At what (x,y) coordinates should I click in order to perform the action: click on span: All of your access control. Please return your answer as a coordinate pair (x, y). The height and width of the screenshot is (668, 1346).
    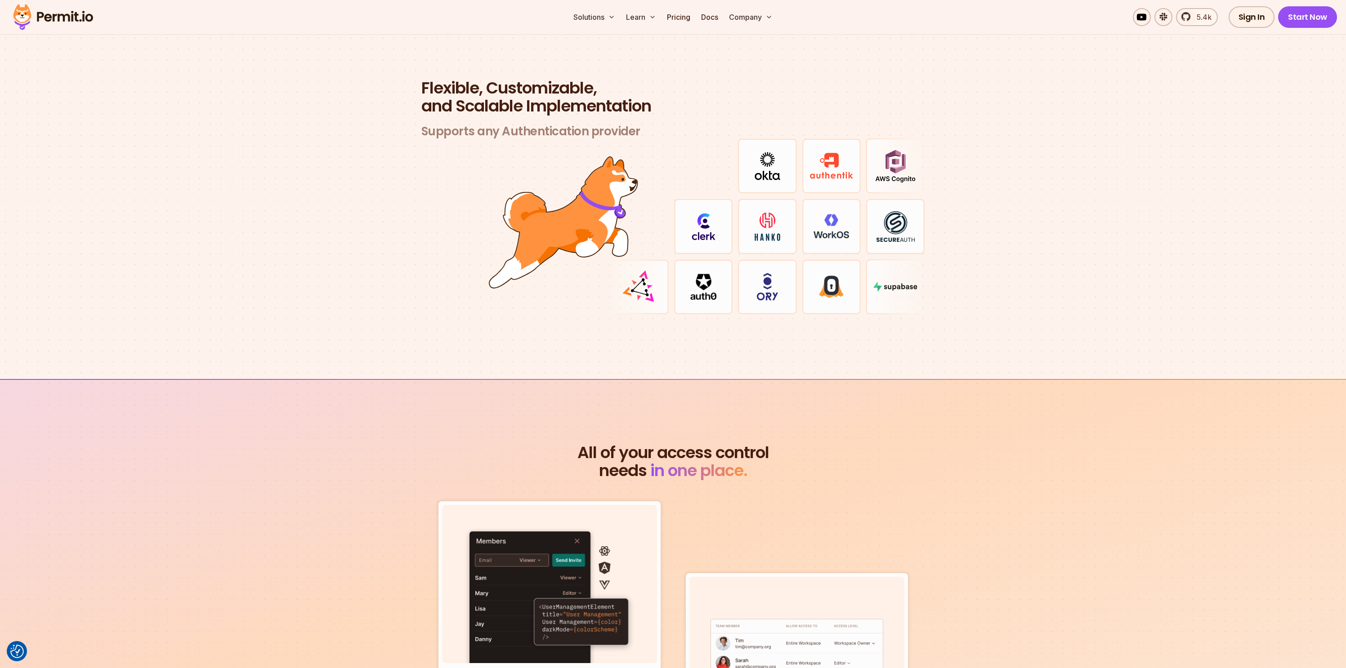
    Looking at the image, I should click on (673, 453).